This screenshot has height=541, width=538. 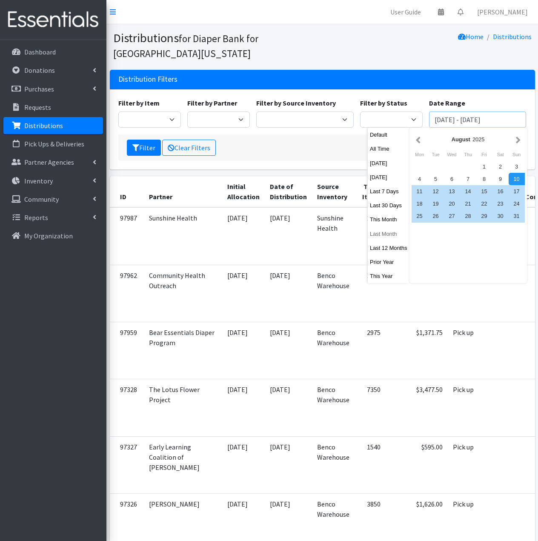 I want to click on td: $973.50, so click(x=417, y=293).